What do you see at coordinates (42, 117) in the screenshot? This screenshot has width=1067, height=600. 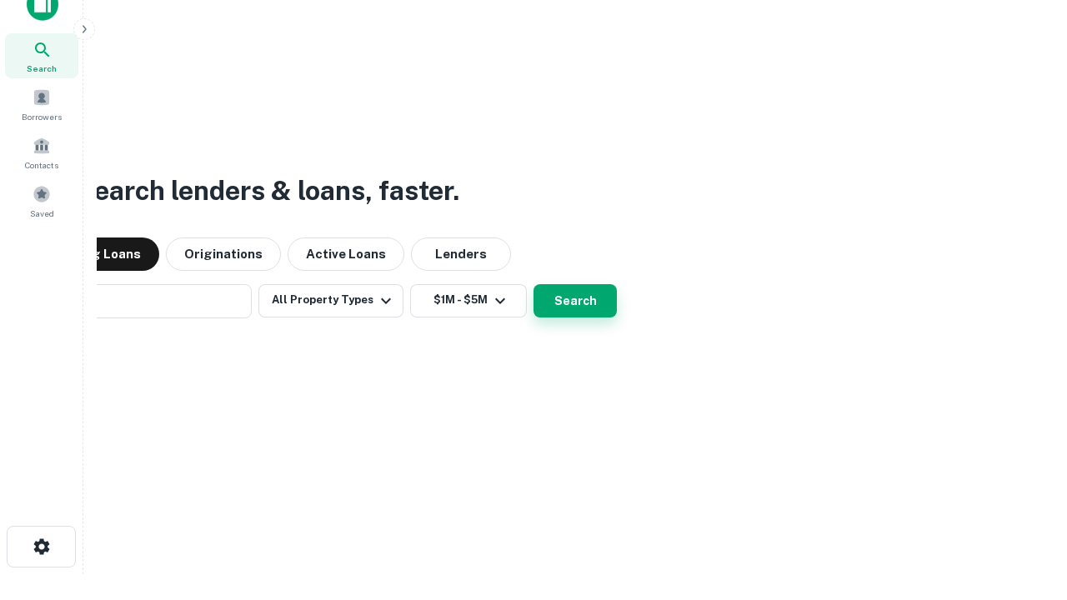 I see `span: Borrowers` at bounding box center [42, 117].